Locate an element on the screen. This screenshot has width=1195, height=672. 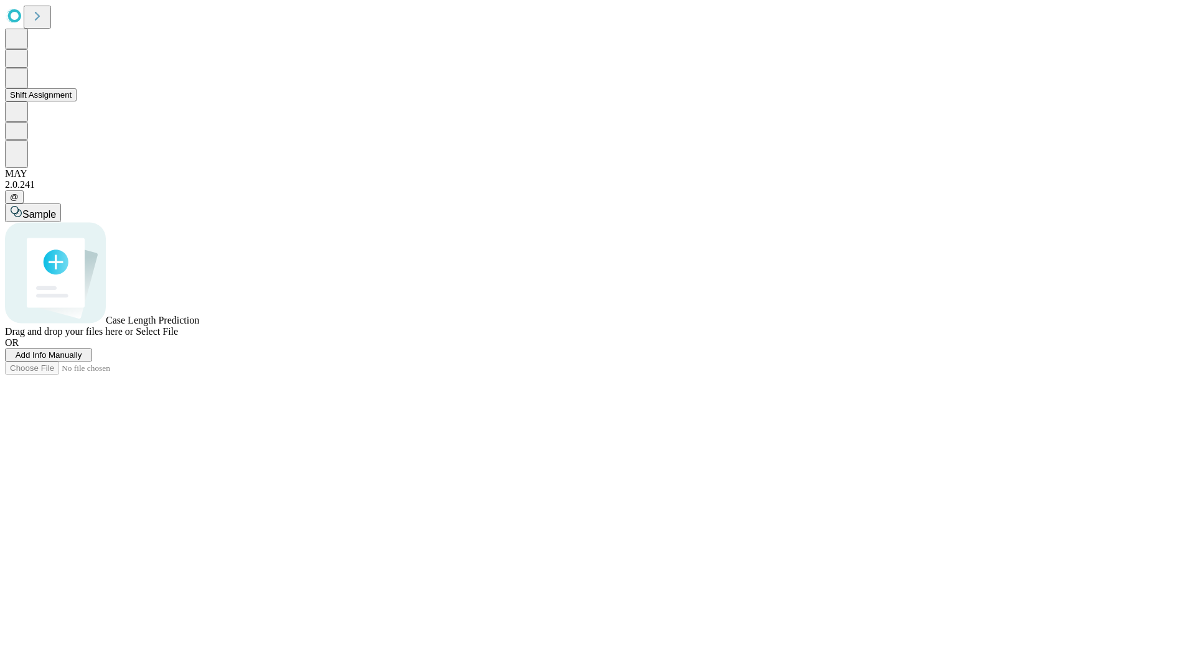
span: Case Length Prediction is located at coordinates (152, 320).